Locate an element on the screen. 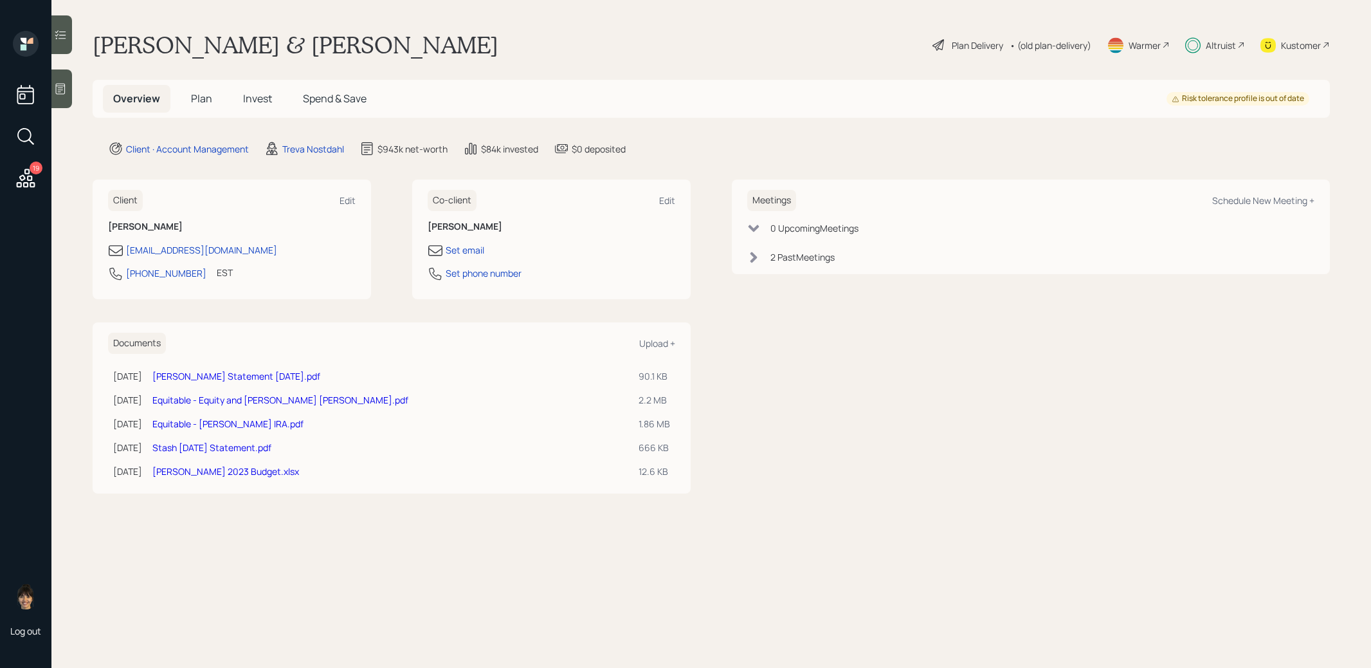 The width and height of the screenshot is (1371, 668). h6: Client is located at coordinates (125, 200).